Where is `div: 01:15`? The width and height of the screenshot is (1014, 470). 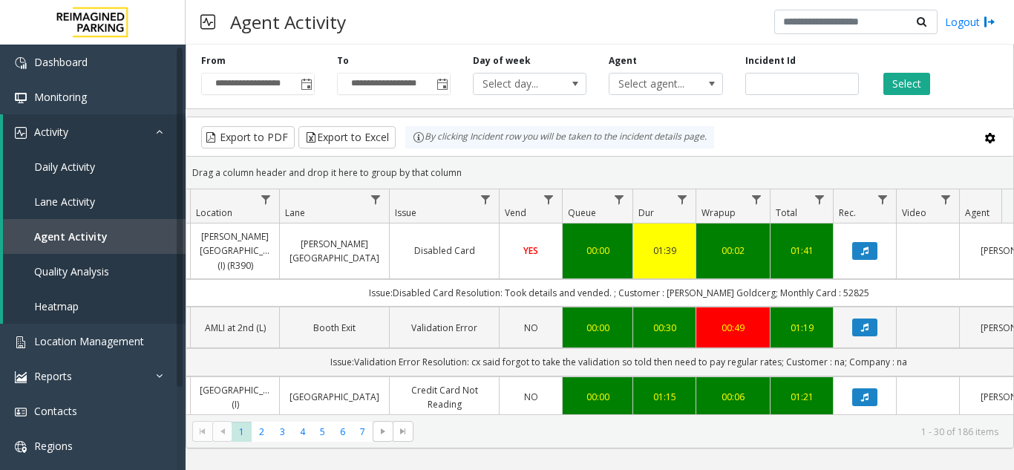 div: 01:15 is located at coordinates (664, 396).